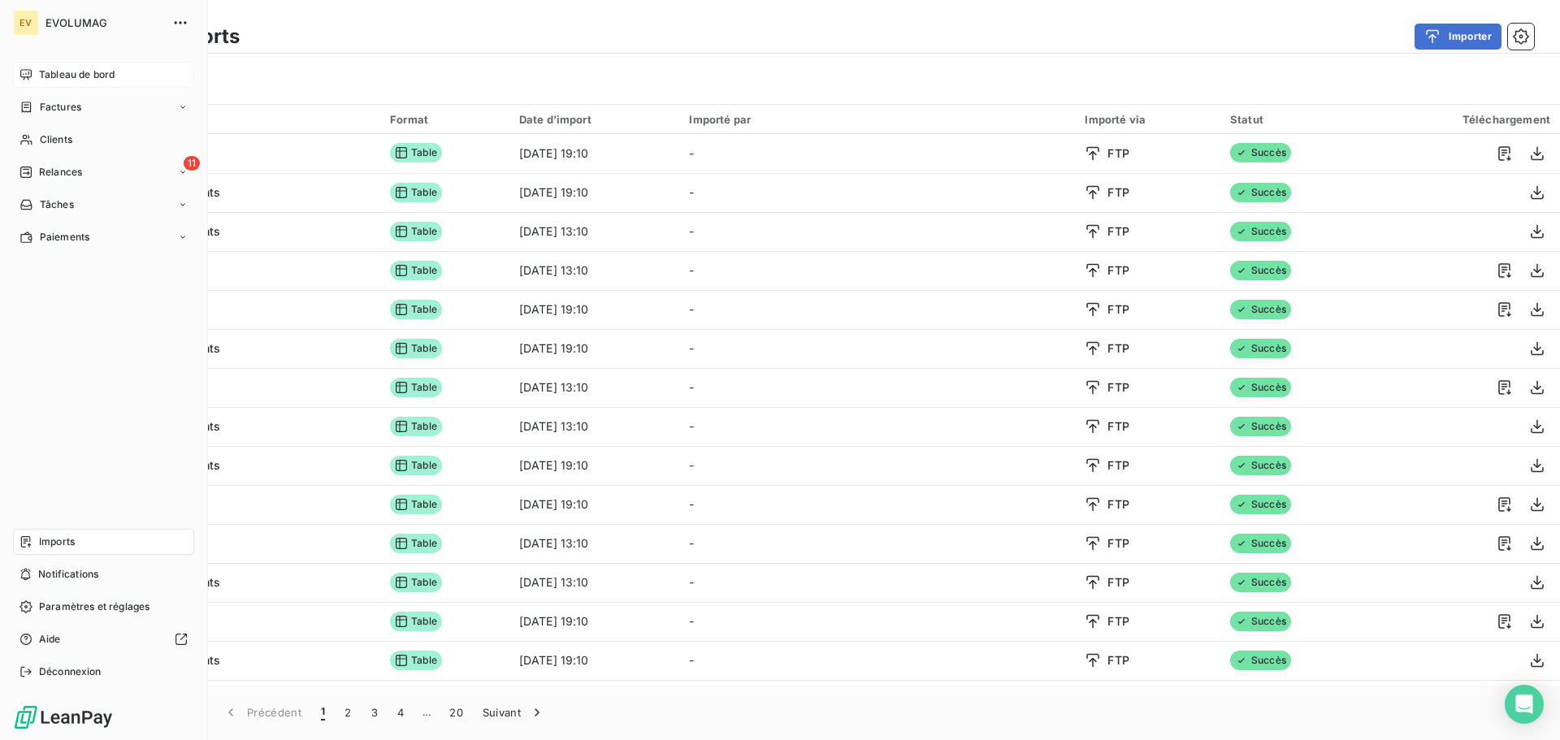  Describe the element at coordinates (68, 574) in the screenshot. I see `span: Notifications` at that location.